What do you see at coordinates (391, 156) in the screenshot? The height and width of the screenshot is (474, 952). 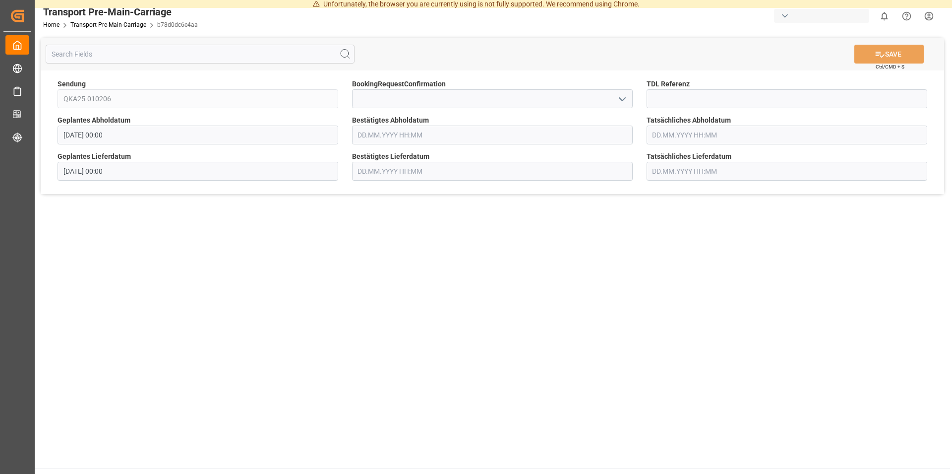 I see `span: Bestätigtes Lieferdatum` at bounding box center [391, 156].